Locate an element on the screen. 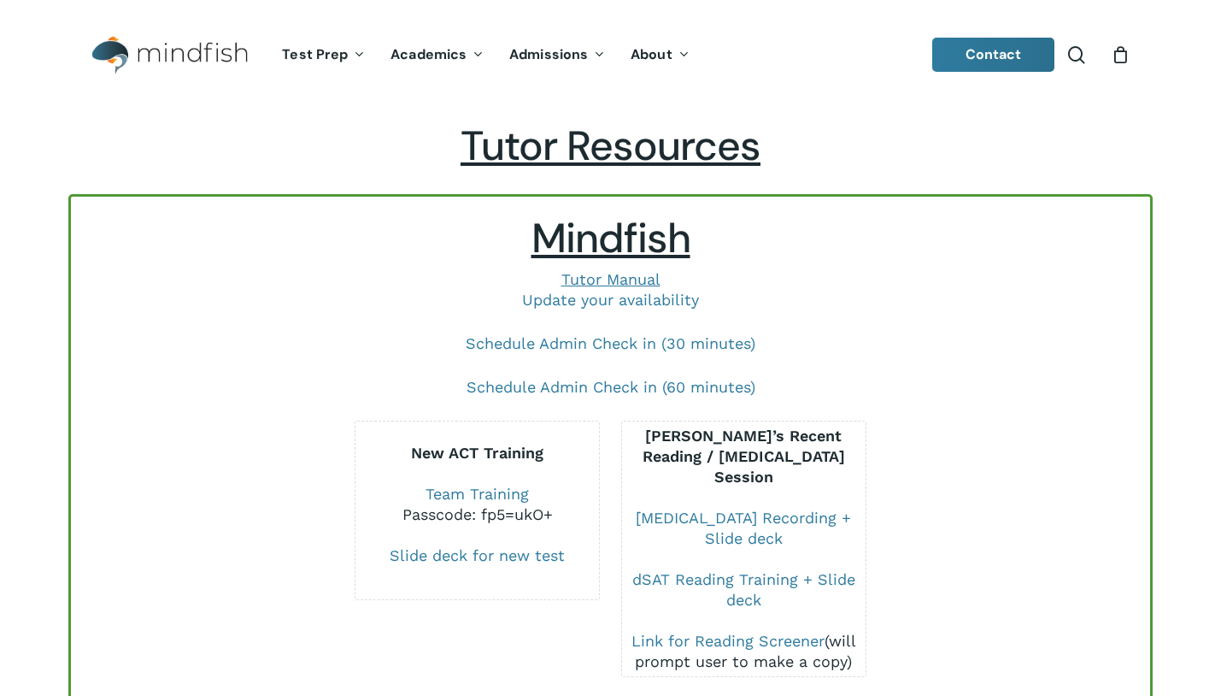 The width and height of the screenshot is (1221, 696). span: About is located at coordinates (651, 54).